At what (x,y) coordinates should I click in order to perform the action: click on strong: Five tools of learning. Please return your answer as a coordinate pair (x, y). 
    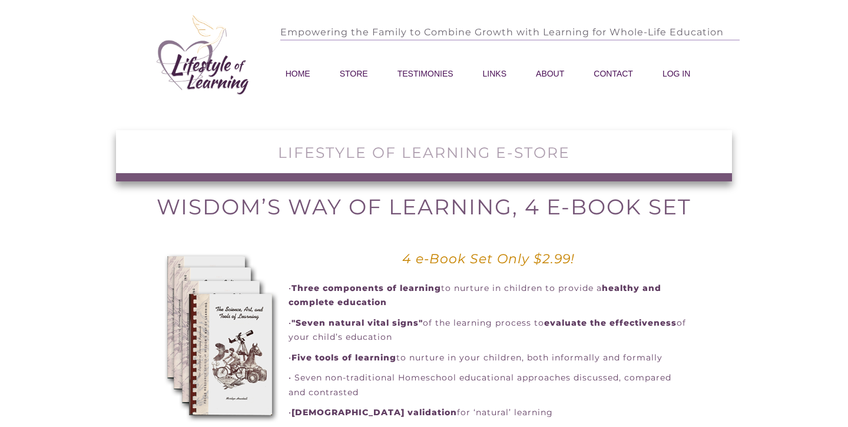
    Looking at the image, I should click on (344, 358).